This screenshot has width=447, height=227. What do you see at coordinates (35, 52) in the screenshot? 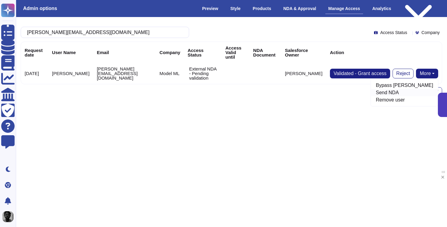
I see `th: Request date` at bounding box center [35, 52].